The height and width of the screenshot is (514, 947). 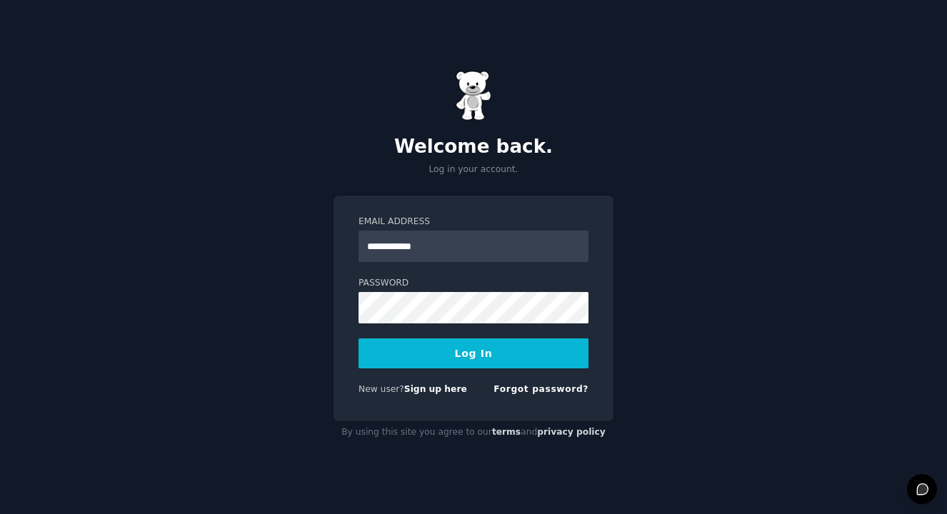 What do you see at coordinates (474, 354) in the screenshot?
I see `button: Log In` at bounding box center [474, 354].